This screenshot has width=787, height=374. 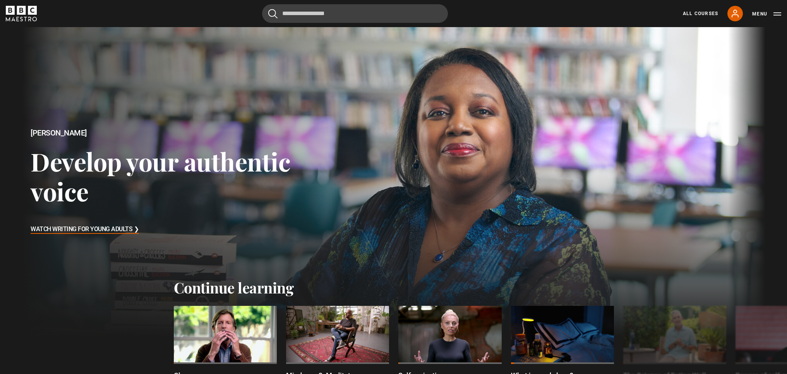 What do you see at coordinates (700, 14) in the screenshot?
I see `a: All Courses` at bounding box center [700, 14].